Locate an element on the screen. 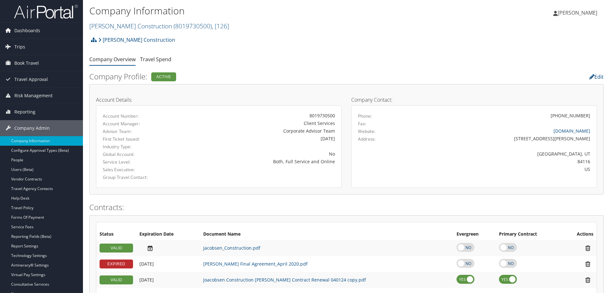  div: No is located at coordinates (259, 154).